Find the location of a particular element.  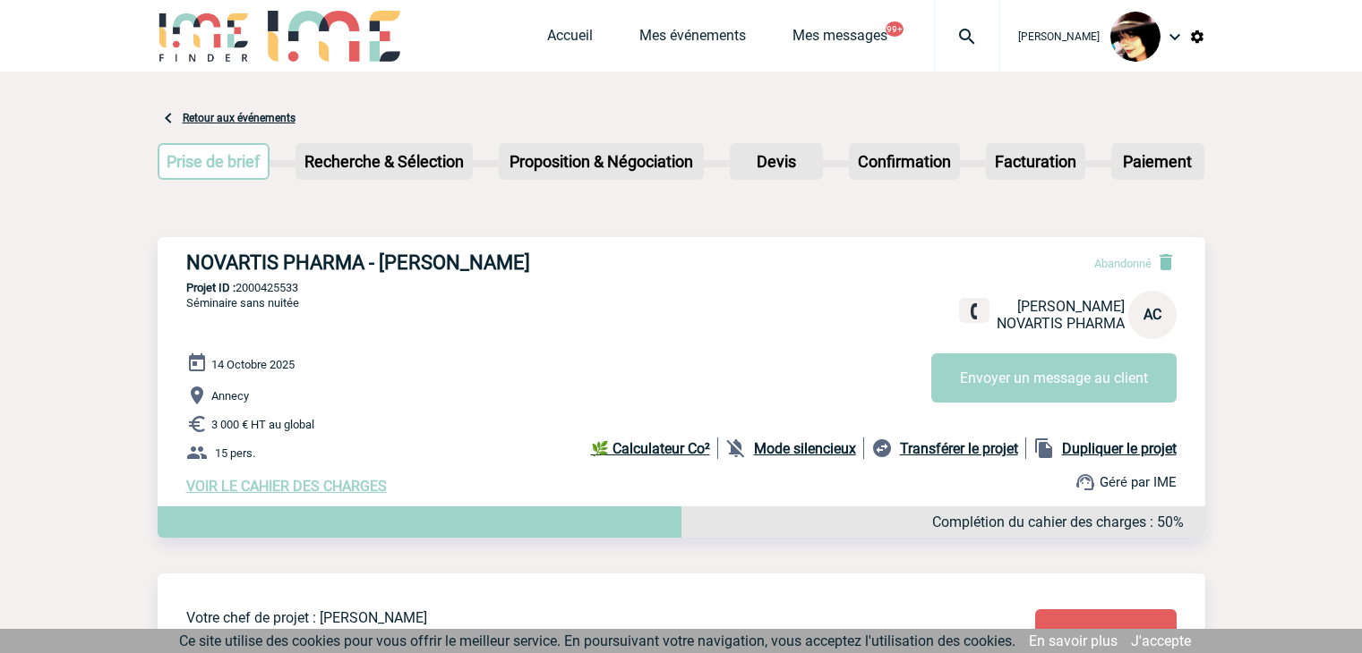

p: Recherche & Sélection is located at coordinates (384, 161).